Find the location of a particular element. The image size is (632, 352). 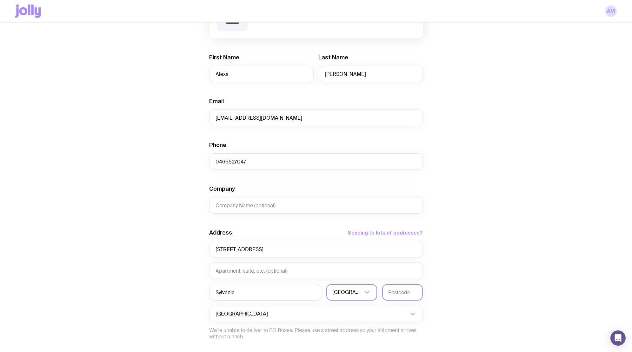

label: Address is located at coordinates (221, 233).